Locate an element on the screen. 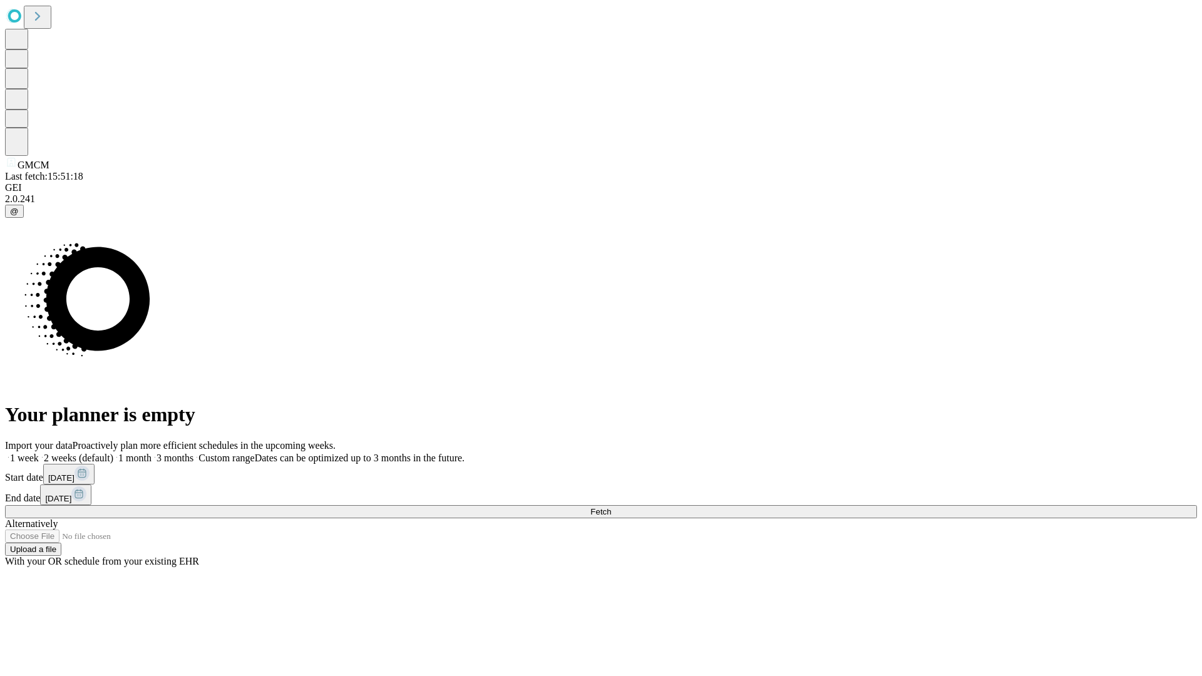 The image size is (1202, 676). span: Proactively plan more efficient schedules in the upcoming weeks. is located at coordinates (204, 445).